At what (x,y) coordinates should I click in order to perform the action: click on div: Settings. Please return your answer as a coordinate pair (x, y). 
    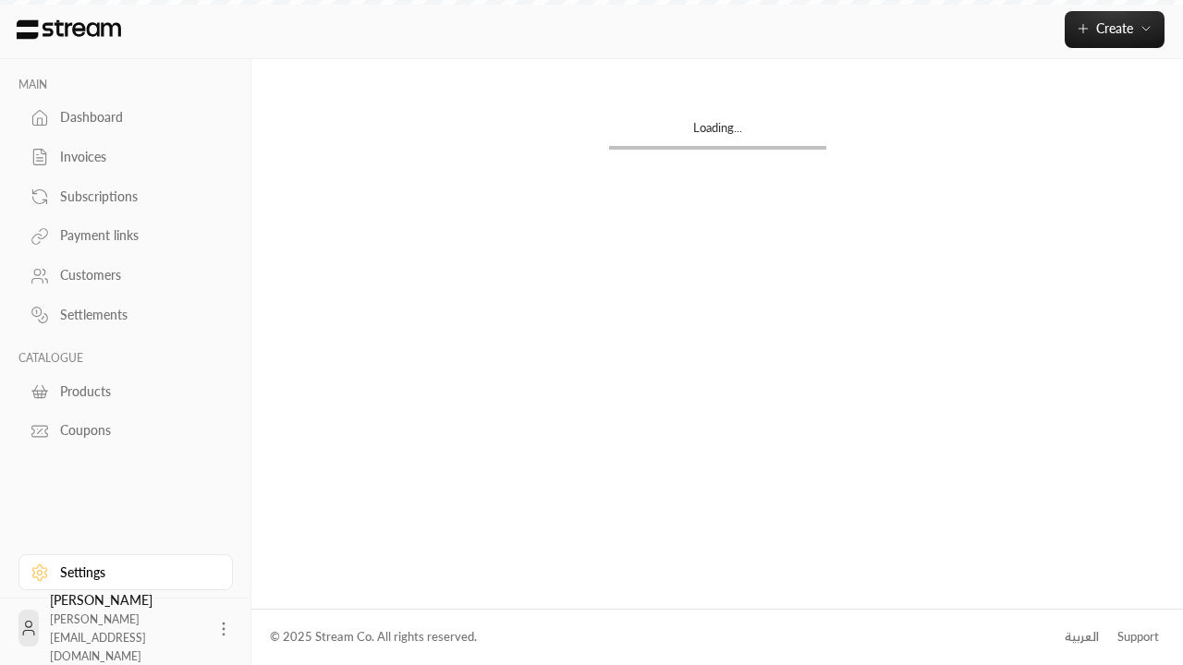
    Looking at the image, I should click on (135, 573).